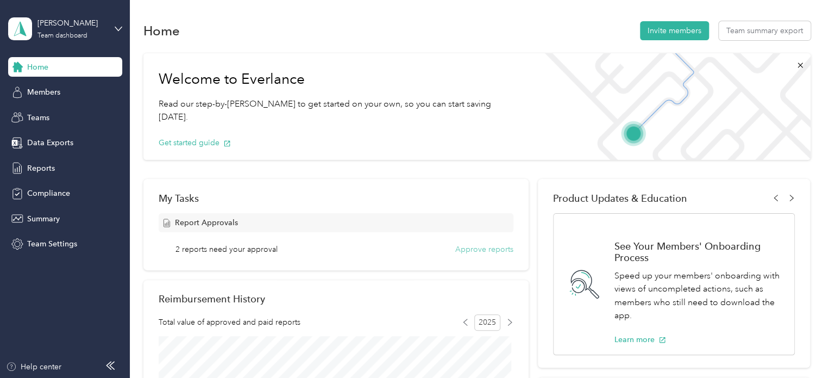 The height and width of the screenshot is (378, 829). Describe the element at coordinates (38, 117) in the screenshot. I see `span: Teams` at that location.